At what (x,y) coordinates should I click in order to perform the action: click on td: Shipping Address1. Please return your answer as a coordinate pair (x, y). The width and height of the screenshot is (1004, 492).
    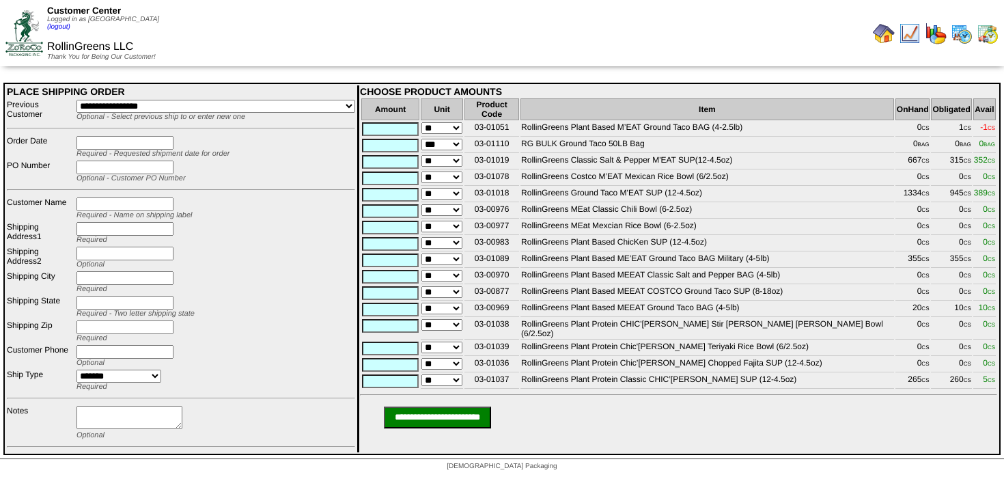
    Looking at the image, I should click on (40, 233).